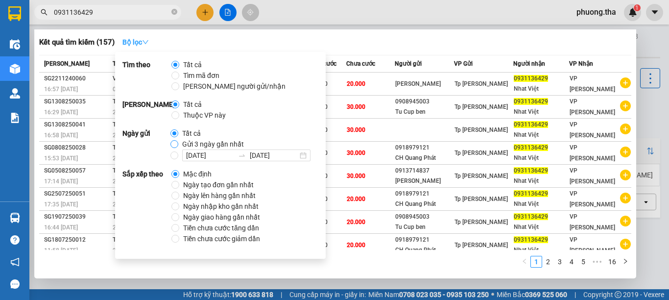 Image resolution: width=669 pixels, height=300 pixels. What do you see at coordinates (424, 101) in the screenshot?
I see `div: 0908945003` at bounding box center [424, 101].